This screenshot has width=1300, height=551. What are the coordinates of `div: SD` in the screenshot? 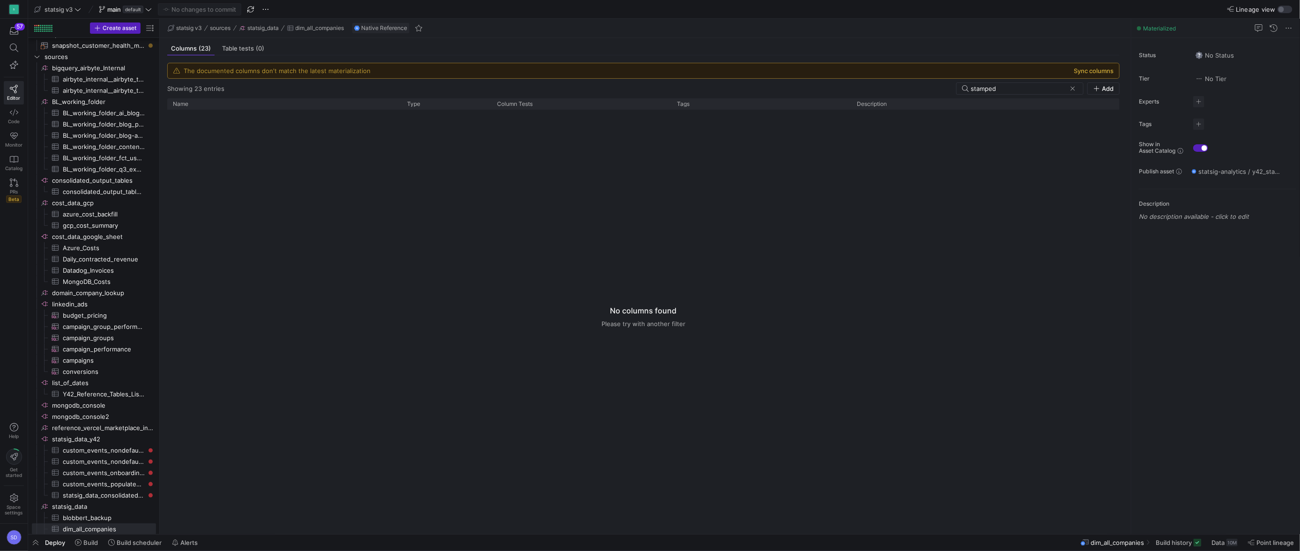 It's located at (14, 537).